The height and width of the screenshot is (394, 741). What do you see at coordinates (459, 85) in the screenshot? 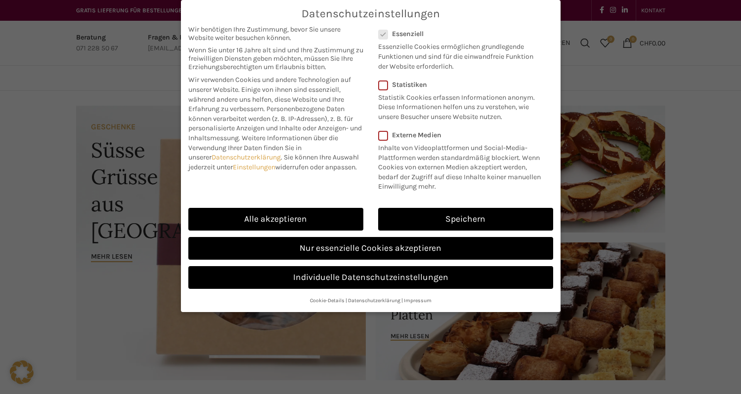
I see `label: Statistiken` at bounding box center [459, 85].